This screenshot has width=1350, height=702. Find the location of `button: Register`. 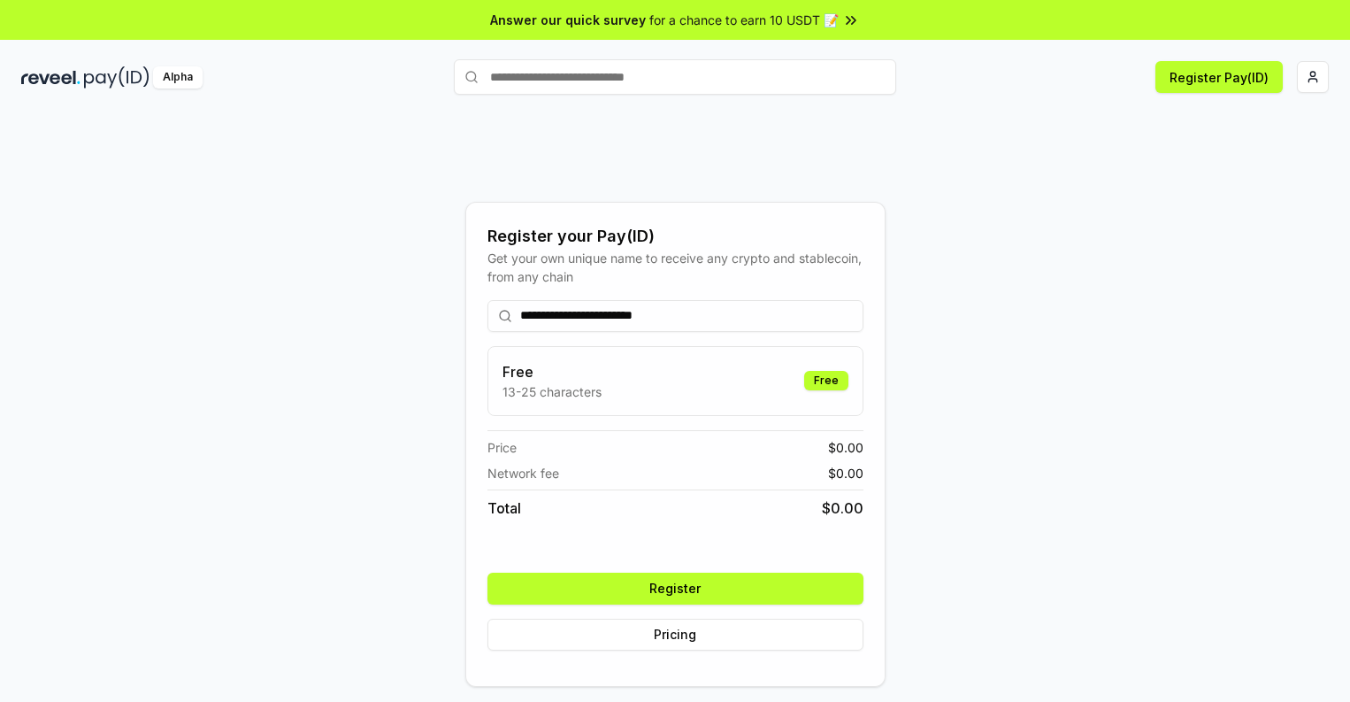

button: Register is located at coordinates (675, 588).